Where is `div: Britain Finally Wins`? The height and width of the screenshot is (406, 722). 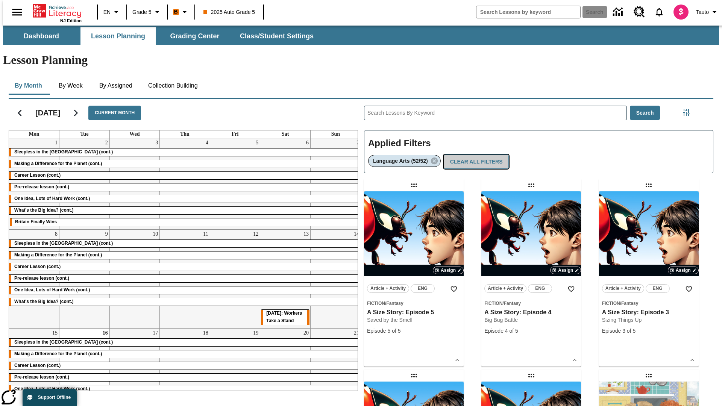 div: Britain Finally Wins is located at coordinates (185, 222).